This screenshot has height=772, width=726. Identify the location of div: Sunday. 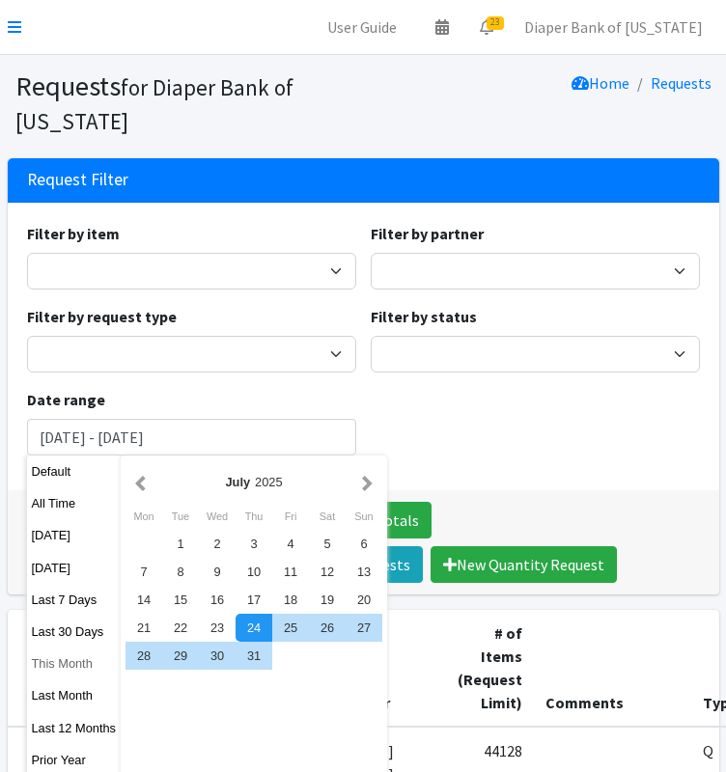
(364, 516).